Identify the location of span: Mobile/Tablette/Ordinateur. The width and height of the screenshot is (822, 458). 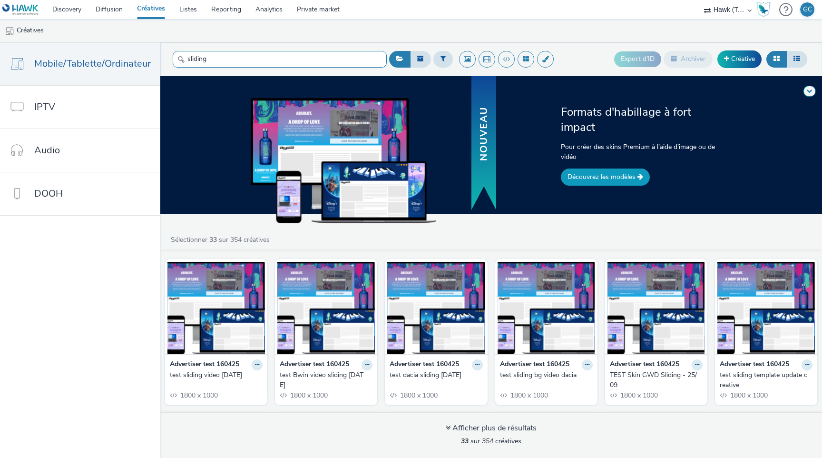
(92, 63).